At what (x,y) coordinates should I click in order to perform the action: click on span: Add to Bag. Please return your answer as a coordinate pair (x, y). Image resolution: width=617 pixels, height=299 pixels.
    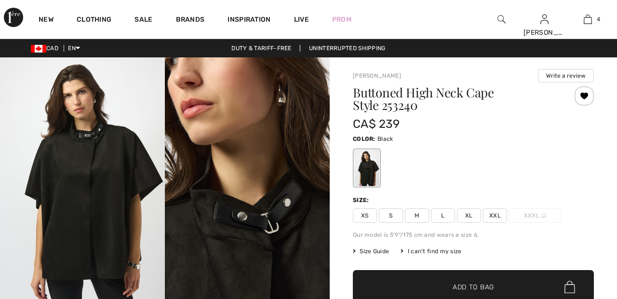
    Looking at the image, I should click on (474, 287).